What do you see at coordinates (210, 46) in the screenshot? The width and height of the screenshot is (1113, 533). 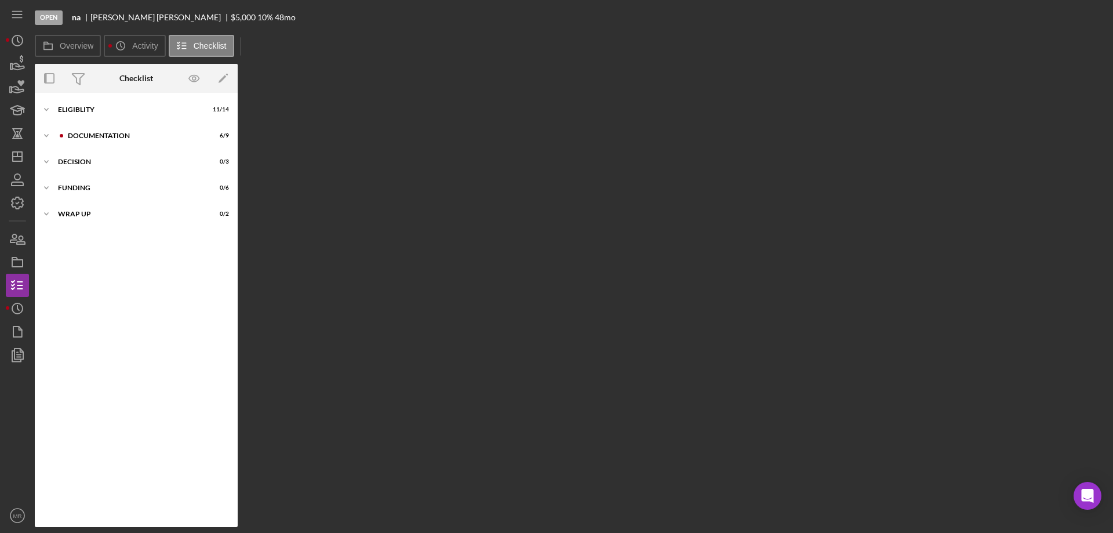 I see `label: Checklist` at bounding box center [210, 46].